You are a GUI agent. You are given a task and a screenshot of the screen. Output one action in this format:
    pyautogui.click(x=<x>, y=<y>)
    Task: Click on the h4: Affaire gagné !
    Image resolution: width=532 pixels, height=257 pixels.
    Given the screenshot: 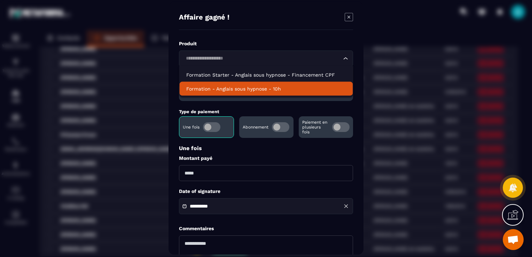 What is the action you would take?
    pyautogui.click(x=204, y=18)
    